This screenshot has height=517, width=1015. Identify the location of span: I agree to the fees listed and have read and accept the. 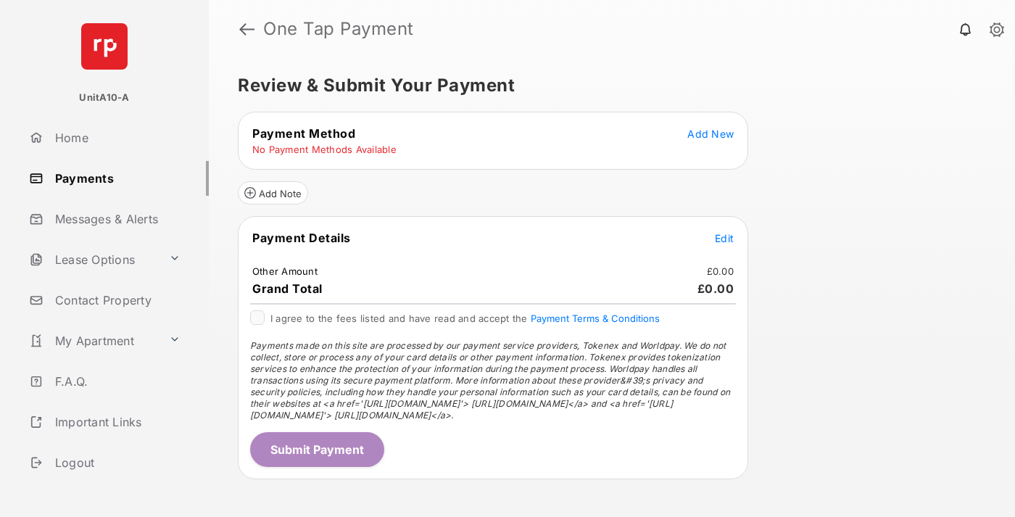
(465, 318).